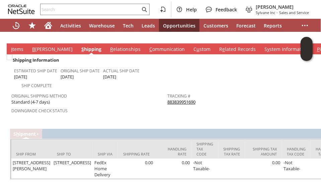 This screenshot has width=321, height=185. What do you see at coordinates (273, 25) in the screenshot?
I see `span: Reports` at bounding box center [273, 25].